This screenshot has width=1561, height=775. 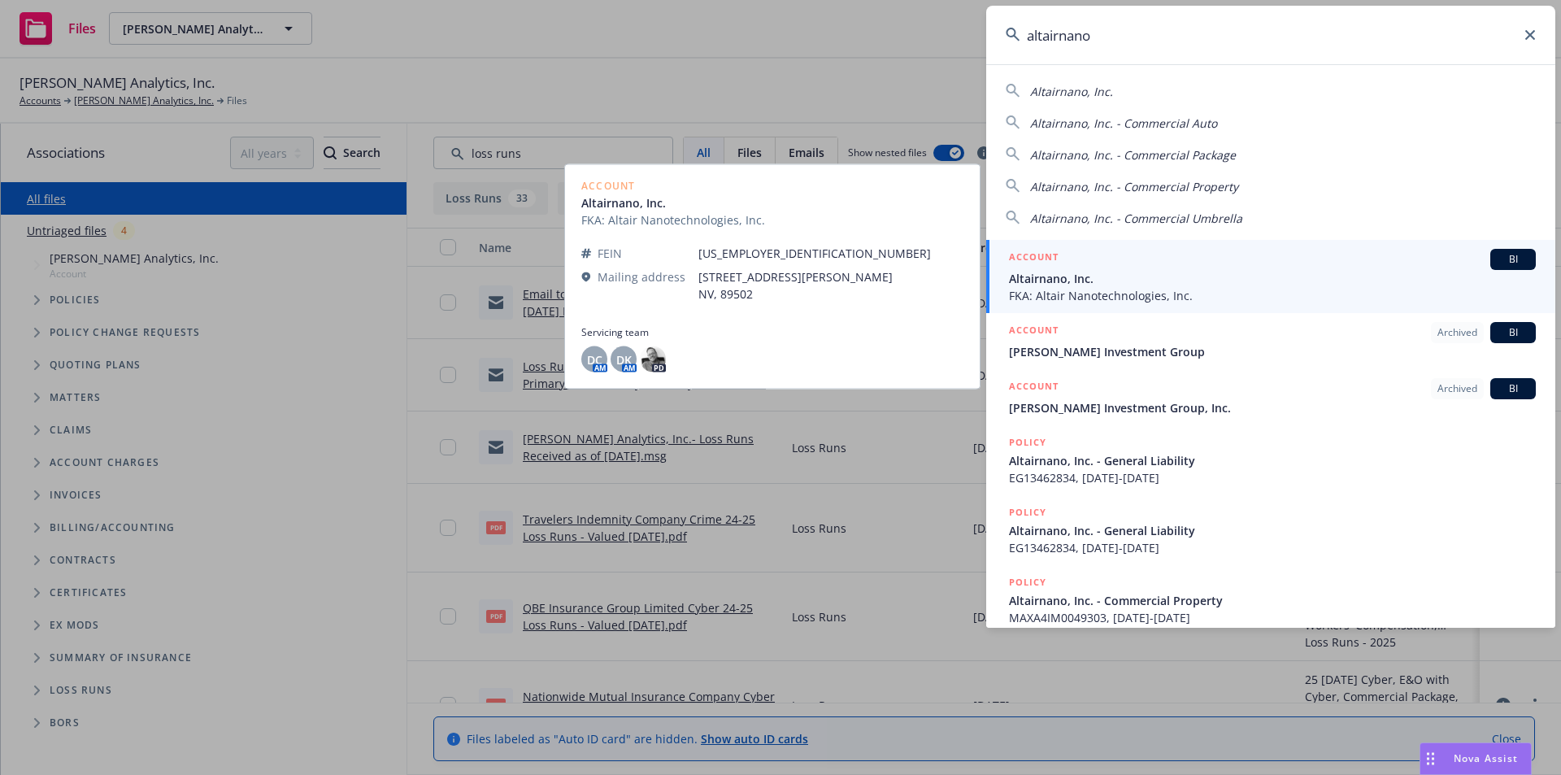 I want to click on span: Altairnano, Inc. - Commercial Auto, so click(x=1123, y=123).